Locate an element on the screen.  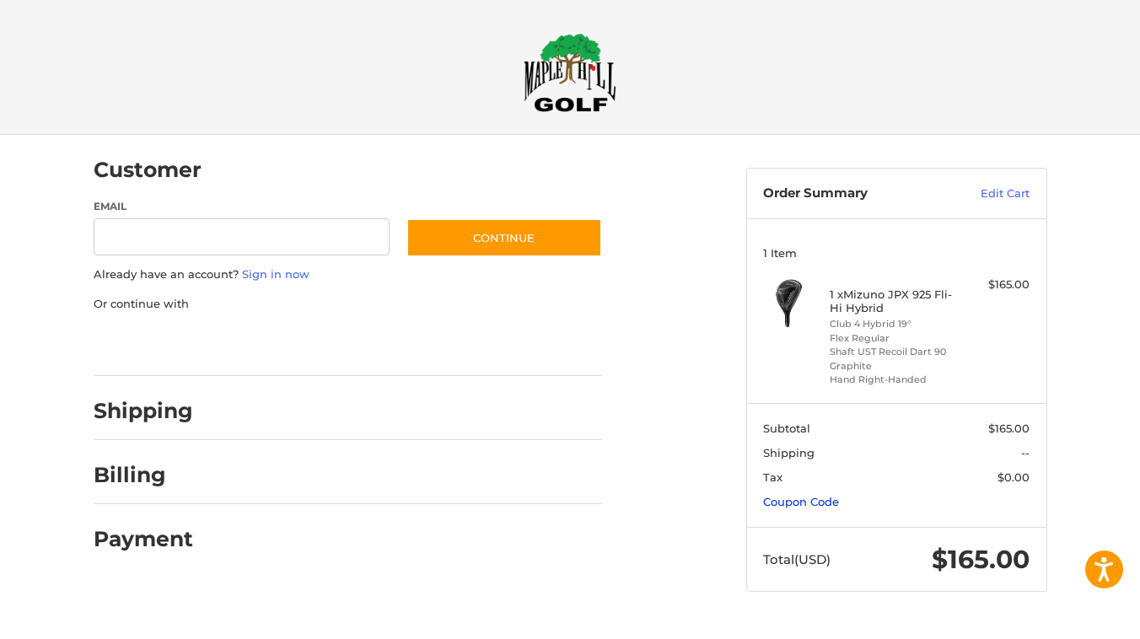
li: Club 4 Hybrid 19° is located at coordinates (894, 324).